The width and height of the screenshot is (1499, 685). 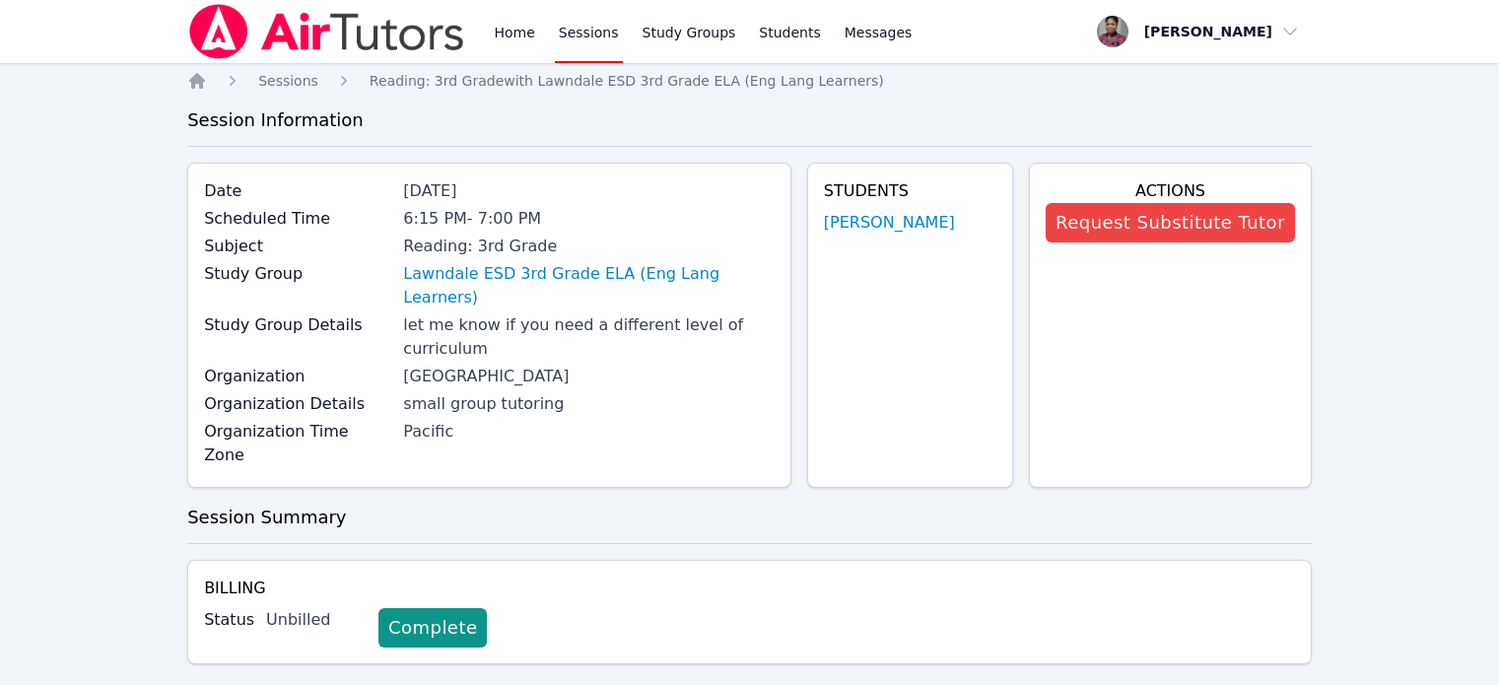 What do you see at coordinates (749, 517) in the screenshot?
I see `h3: Session Summary` at bounding box center [749, 517].